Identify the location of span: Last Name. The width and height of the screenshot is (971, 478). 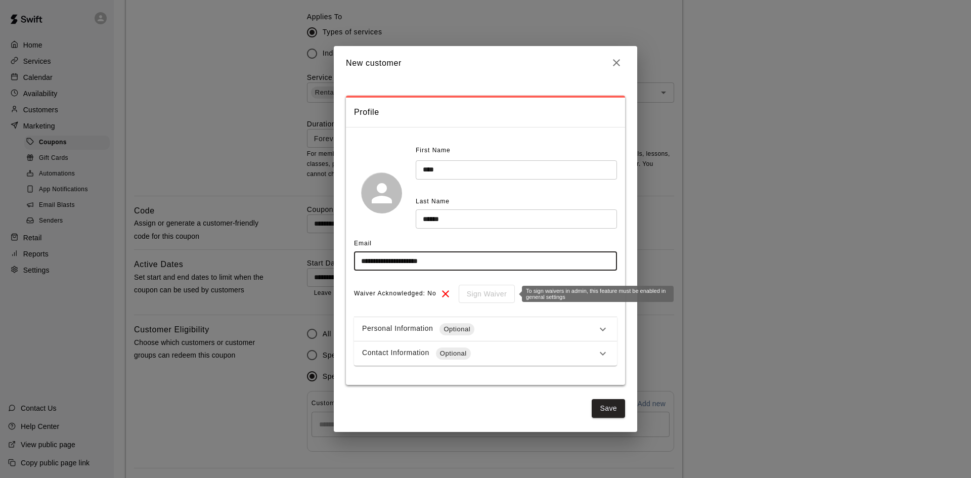
(432, 201).